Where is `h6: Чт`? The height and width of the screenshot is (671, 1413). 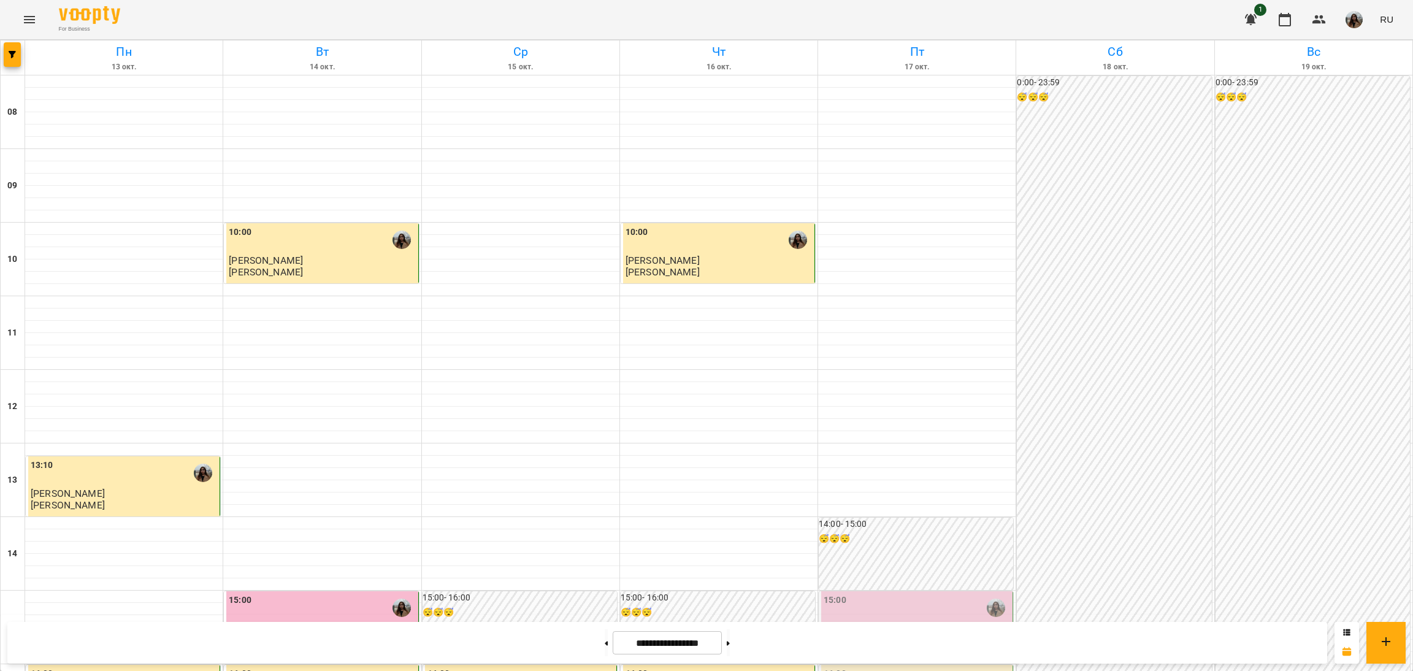 h6: Чт is located at coordinates (719, 52).